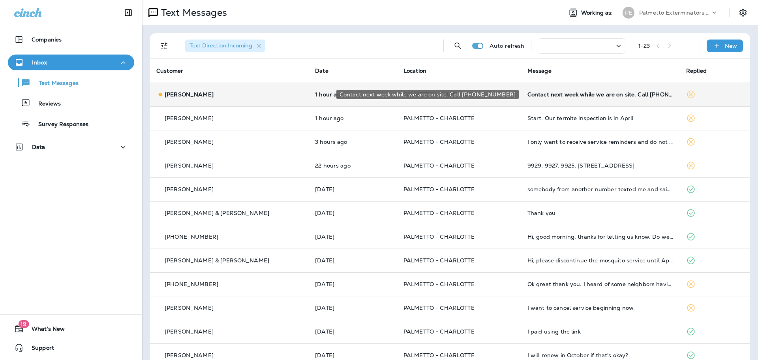 The height and width of the screenshot is (360, 758). I want to click on p: Palmetto Exterminators LLC, so click(675, 13).